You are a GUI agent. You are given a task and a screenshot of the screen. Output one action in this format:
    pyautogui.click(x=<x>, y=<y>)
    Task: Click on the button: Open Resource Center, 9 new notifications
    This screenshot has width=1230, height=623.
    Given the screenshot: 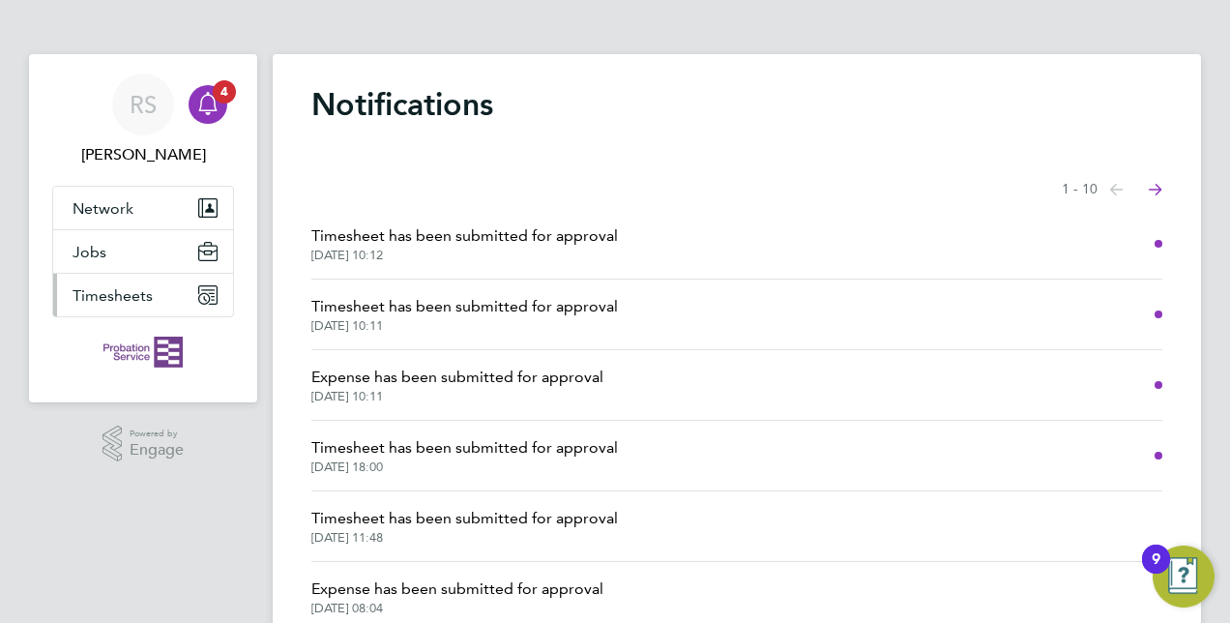 What is the action you would take?
    pyautogui.click(x=1184, y=576)
    